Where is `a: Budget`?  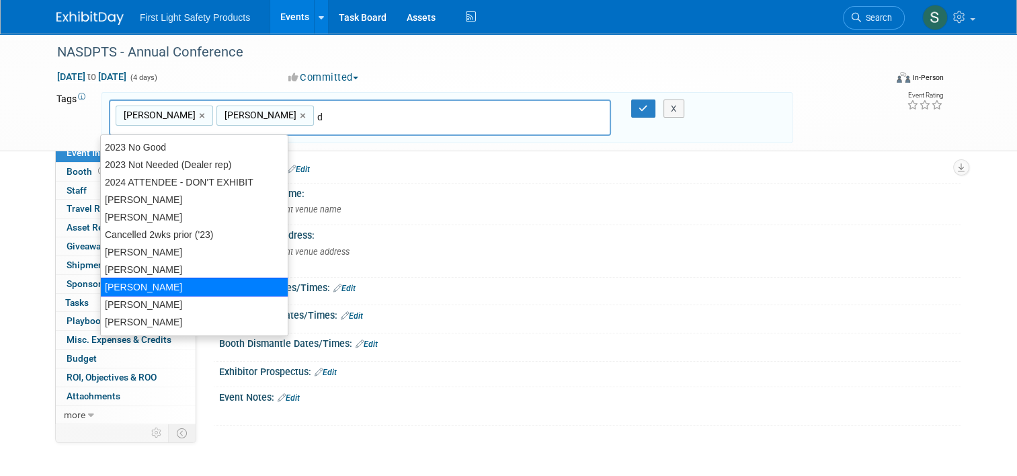 a: Budget is located at coordinates (126, 358).